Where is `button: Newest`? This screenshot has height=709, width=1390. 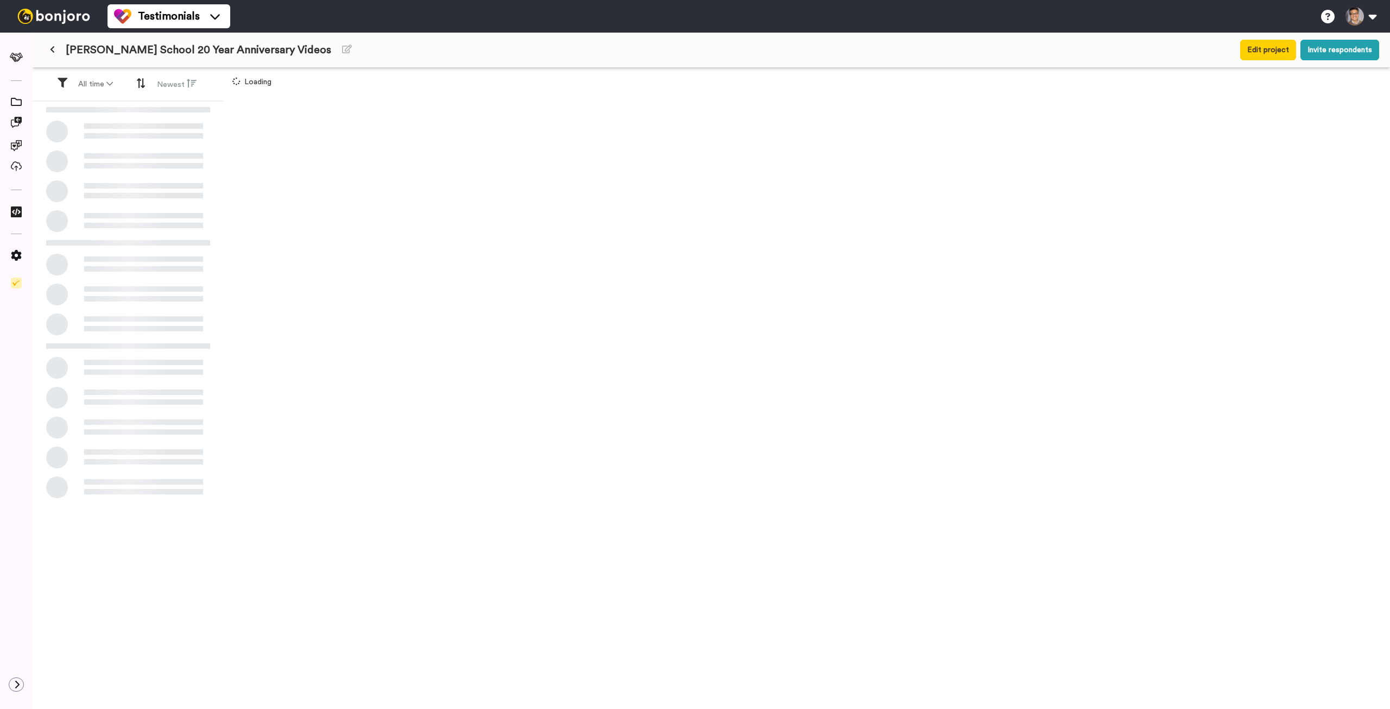 button: Newest is located at coordinates (176, 84).